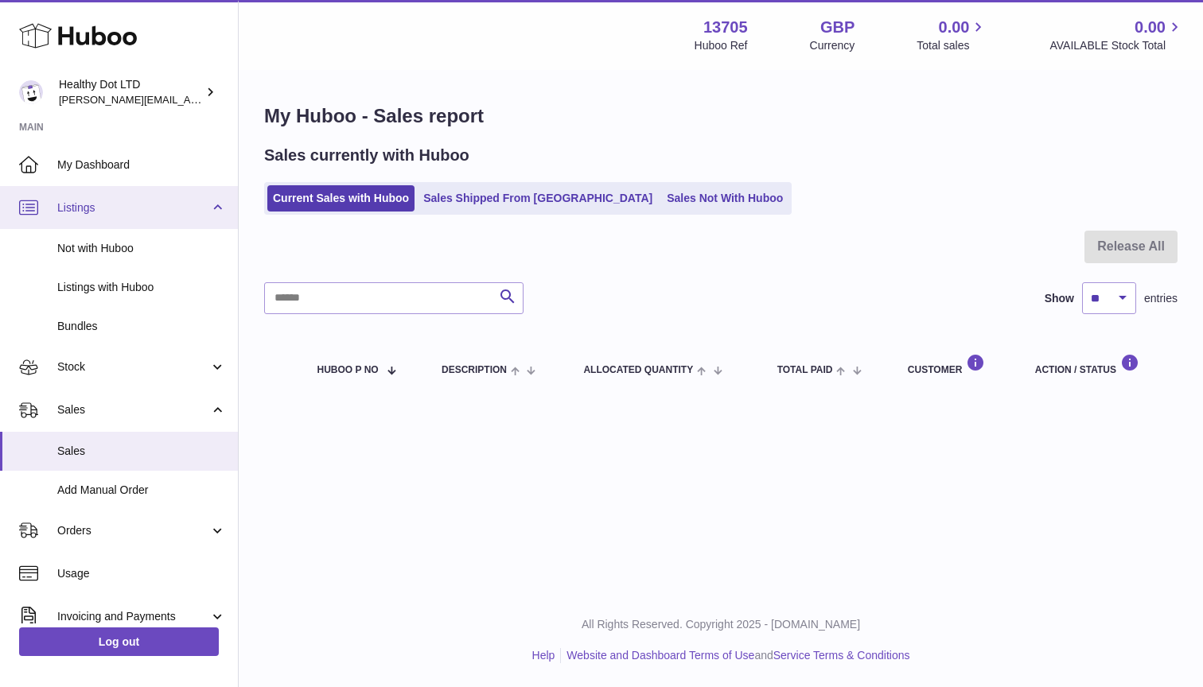 This screenshot has width=1203, height=687. What do you see at coordinates (142, 326) in the screenshot?
I see `span: Bundles` at bounding box center [142, 326].